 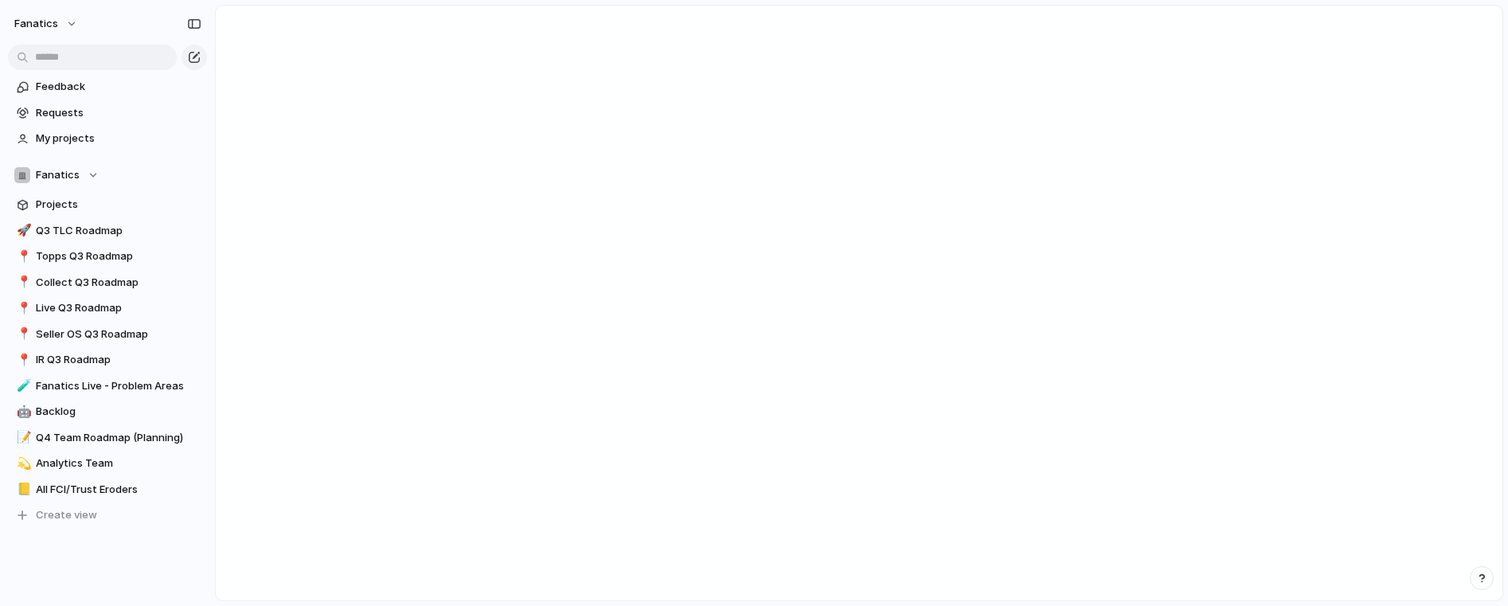 I want to click on span: Backlog, so click(x=119, y=412).